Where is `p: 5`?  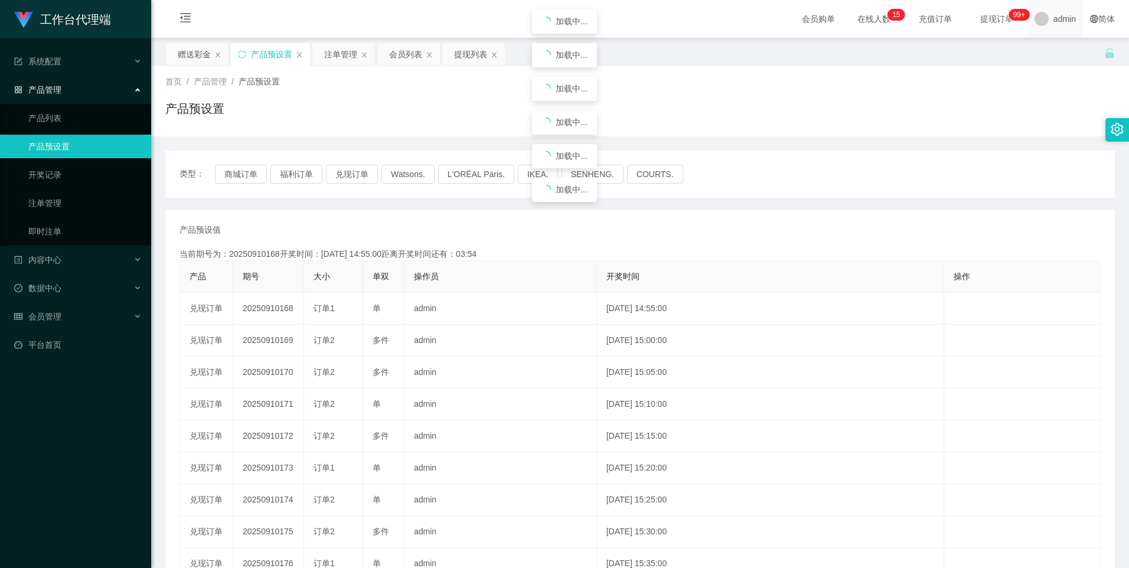 p: 5 is located at coordinates (898, 15).